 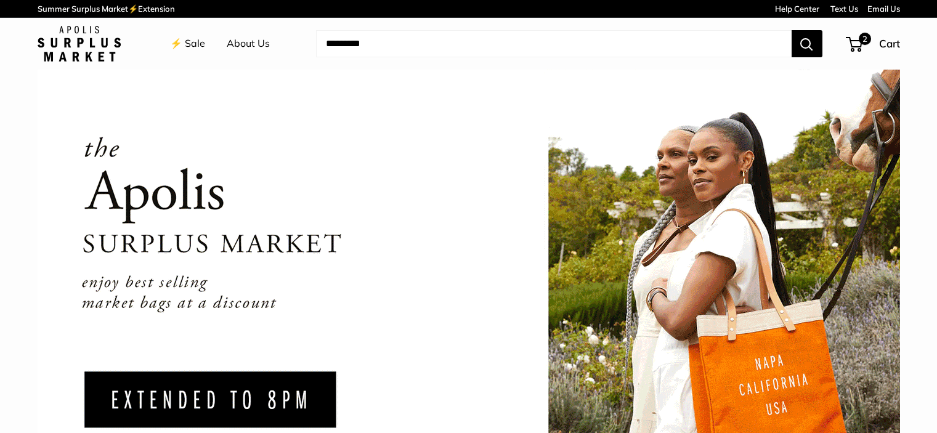 I want to click on span: 2, so click(x=865, y=39).